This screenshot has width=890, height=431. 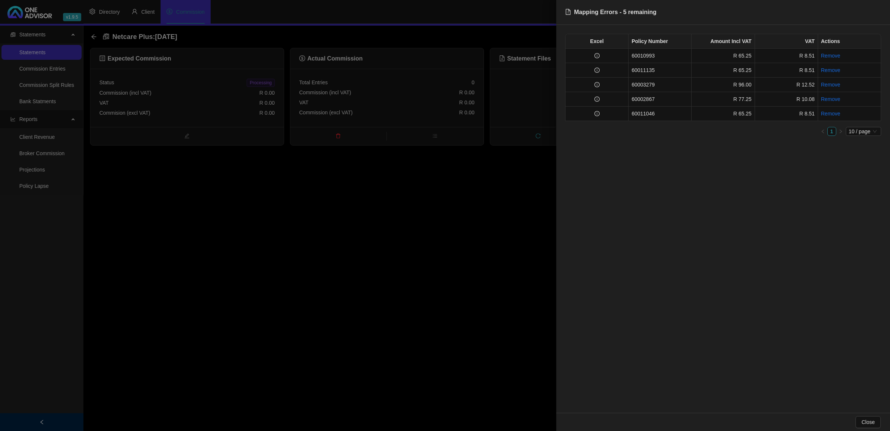 I want to click on span: right, so click(x=841, y=131).